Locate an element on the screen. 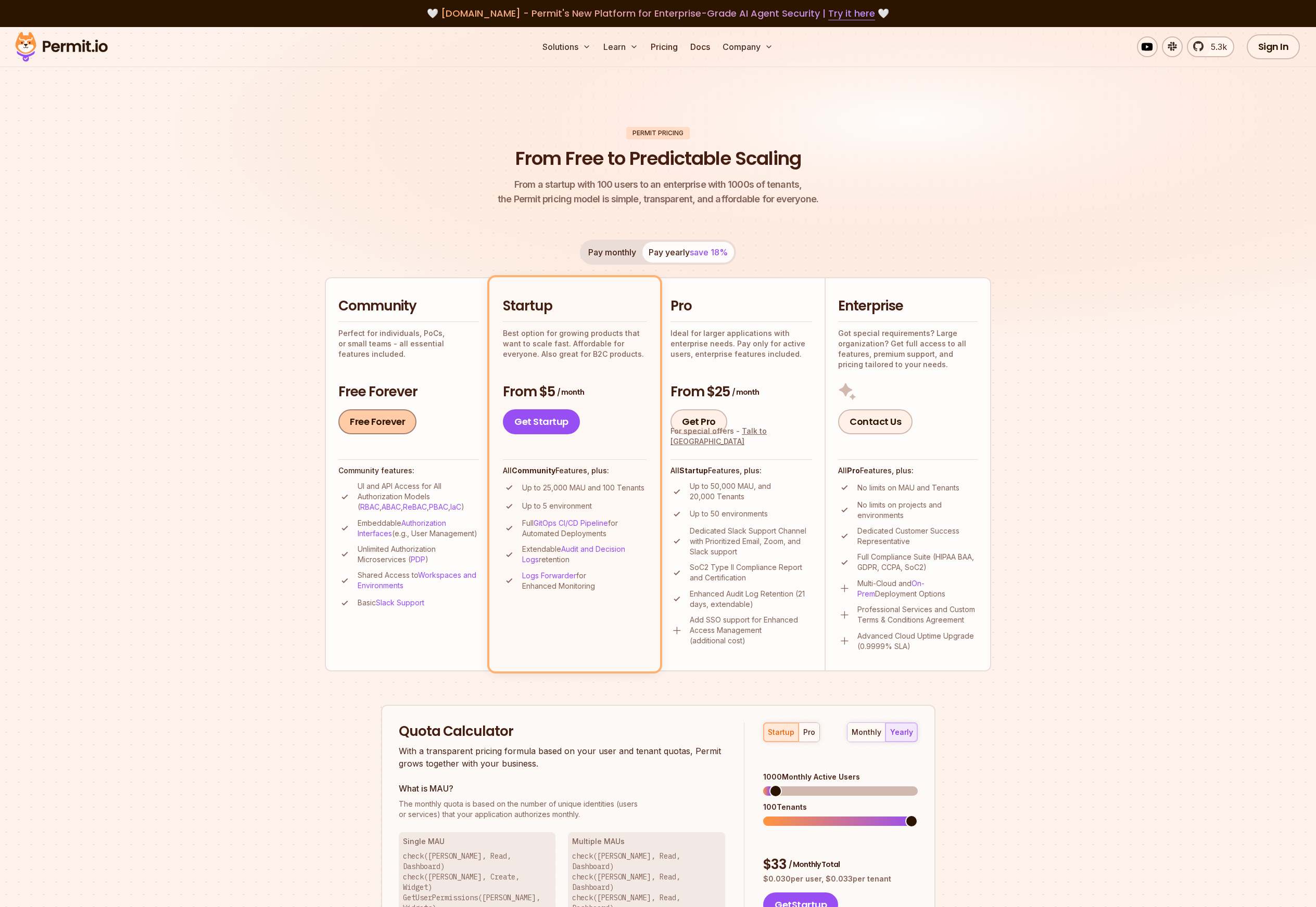  a: Free Forever is located at coordinates (378, 422).